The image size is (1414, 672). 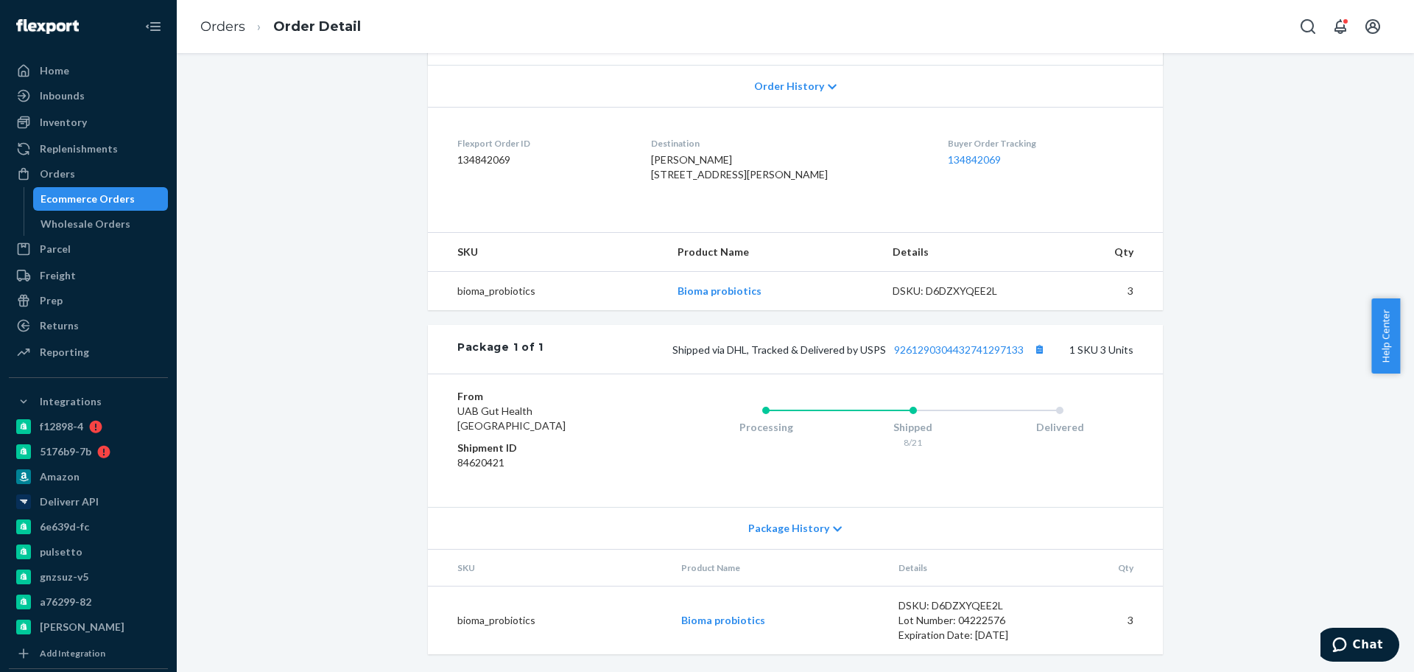 What do you see at coordinates (66, 451) in the screenshot?
I see `div: 5176b9-7b` at bounding box center [66, 451].